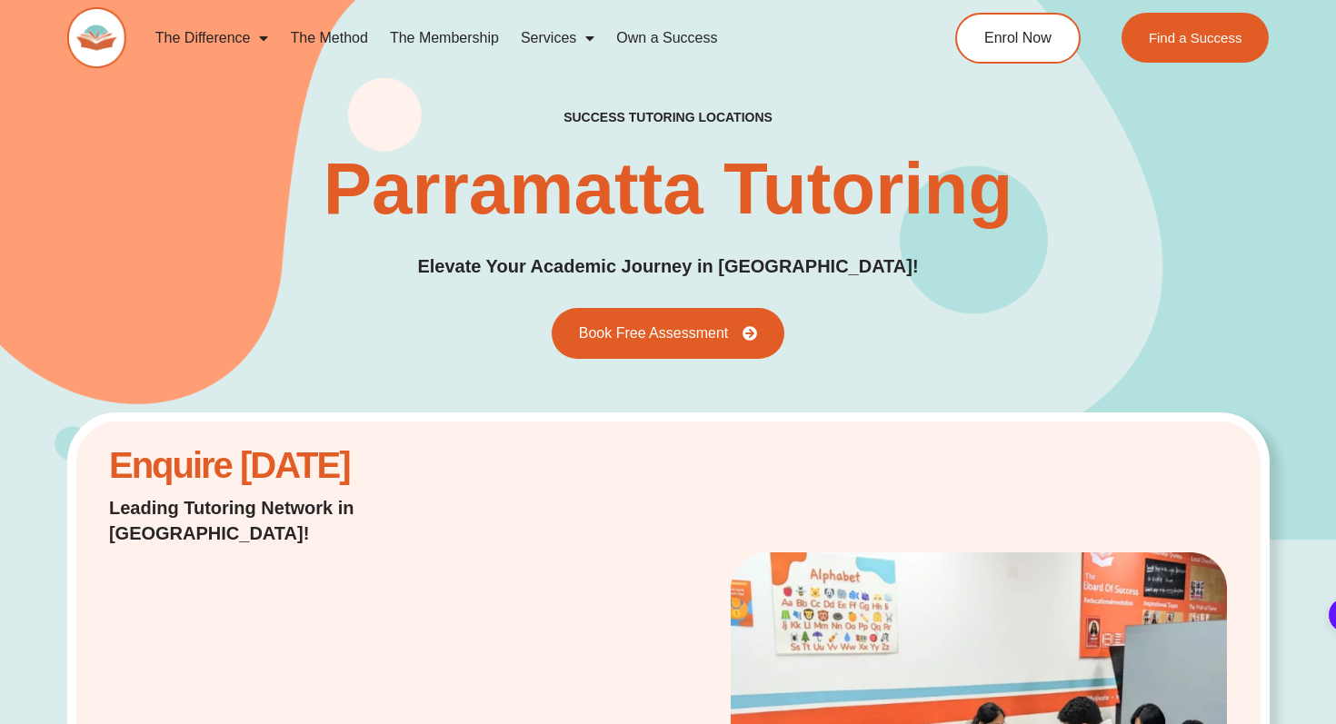 The width and height of the screenshot is (1336, 724). I want to click on nav: Menu, so click(515, 38).